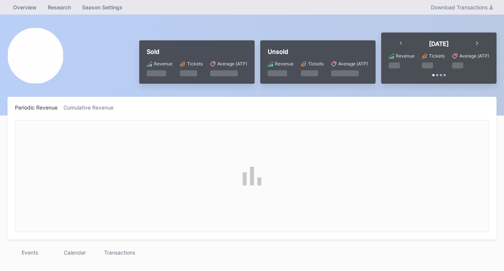 The width and height of the screenshot is (504, 271). Describe the element at coordinates (30, 252) in the screenshot. I see `div: Events` at that location.